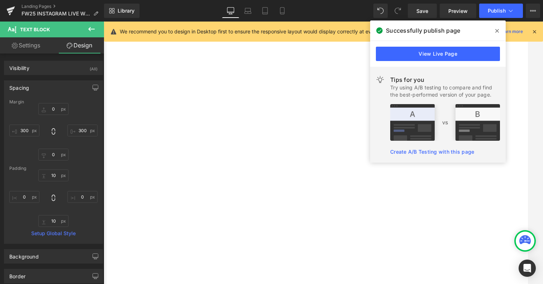 The image size is (543, 284). What do you see at coordinates (497, 11) in the screenshot?
I see `span: Publish` at bounding box center [497, 11].